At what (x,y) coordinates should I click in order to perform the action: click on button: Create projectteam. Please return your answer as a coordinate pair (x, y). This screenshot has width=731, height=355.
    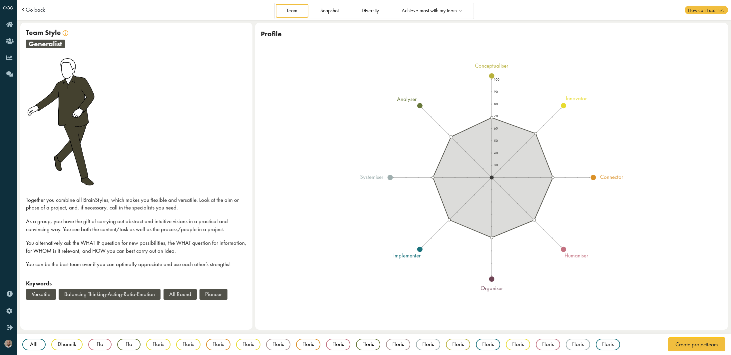
    Looking at the image, I should click on (696, 344).